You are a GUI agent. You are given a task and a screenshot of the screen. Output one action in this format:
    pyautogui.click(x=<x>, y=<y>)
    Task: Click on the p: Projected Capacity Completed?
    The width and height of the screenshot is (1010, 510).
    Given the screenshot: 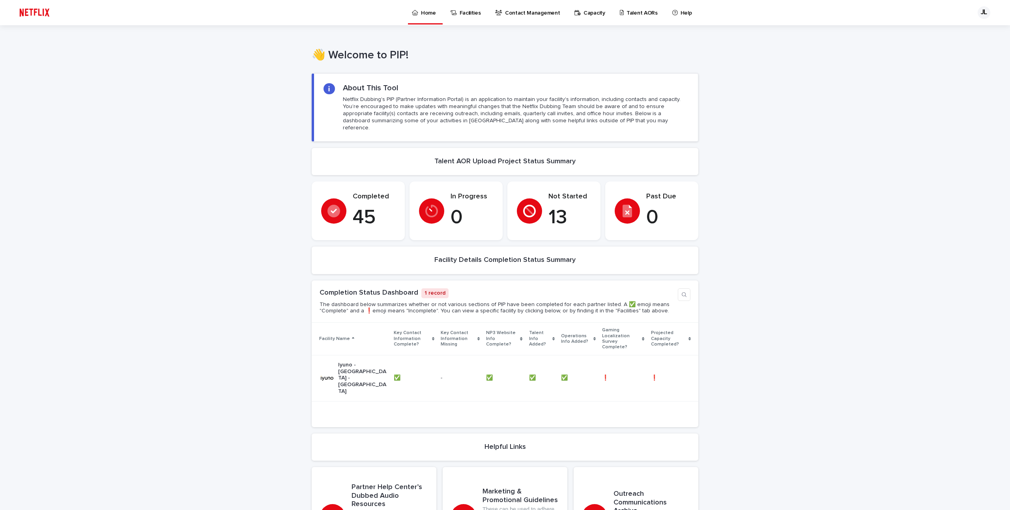 What is the action you would take?
    pyautogui.click(x=669, y=338)
    